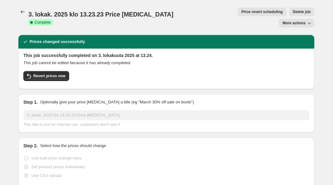  Describe the element at coordinates (302, 12) in the screenshot. I see `span: Delete job` at that location.